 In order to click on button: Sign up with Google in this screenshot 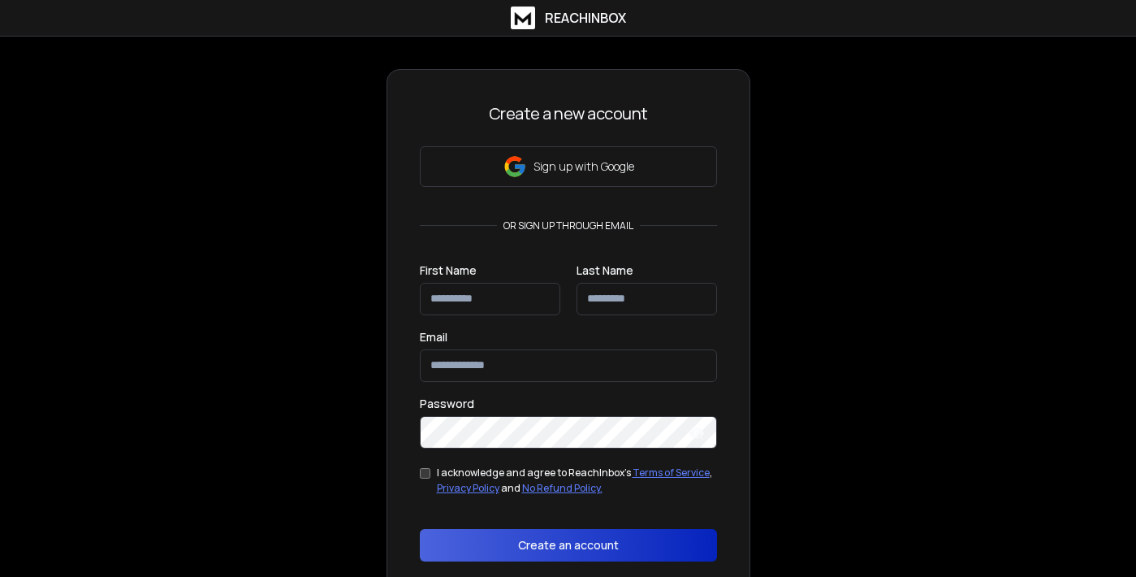, I will do `click(569, 167)`.